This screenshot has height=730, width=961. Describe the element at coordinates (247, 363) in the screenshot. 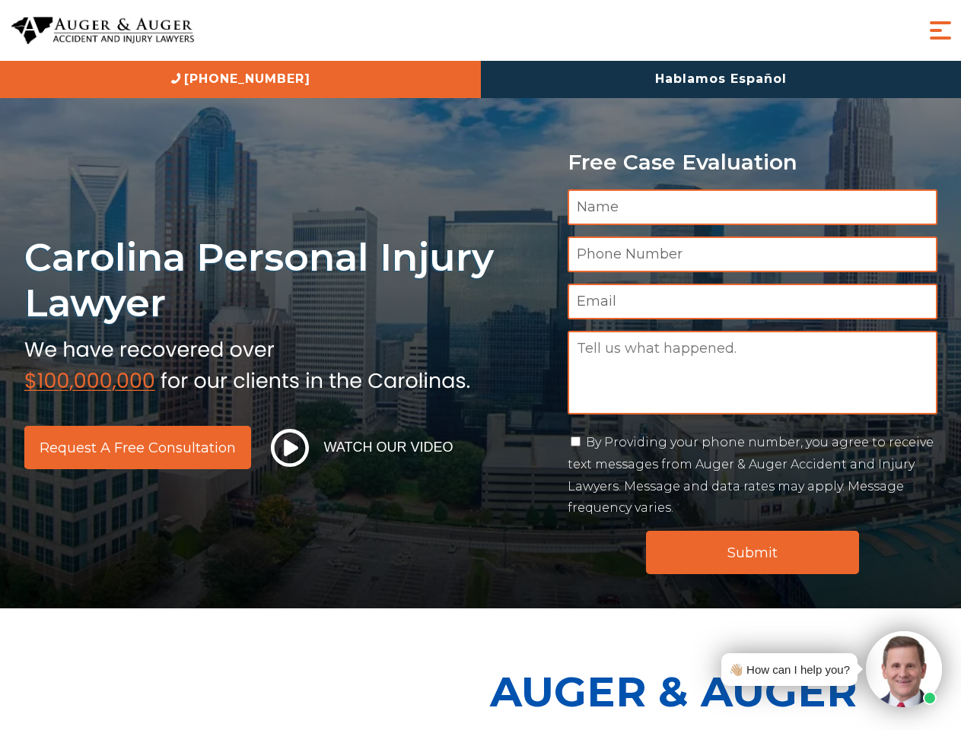

I see `img: sub text` at that location.